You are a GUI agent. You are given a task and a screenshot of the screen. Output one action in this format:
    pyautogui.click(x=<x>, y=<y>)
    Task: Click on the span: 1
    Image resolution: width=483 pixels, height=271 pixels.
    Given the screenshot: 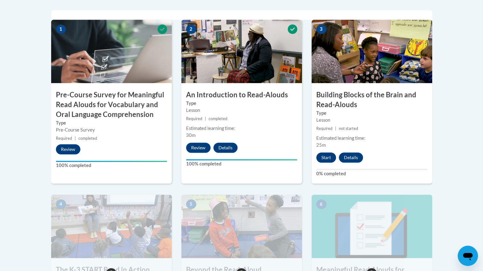 What is the action you would take?
    pyautogui.click(x=61, y=29)
    